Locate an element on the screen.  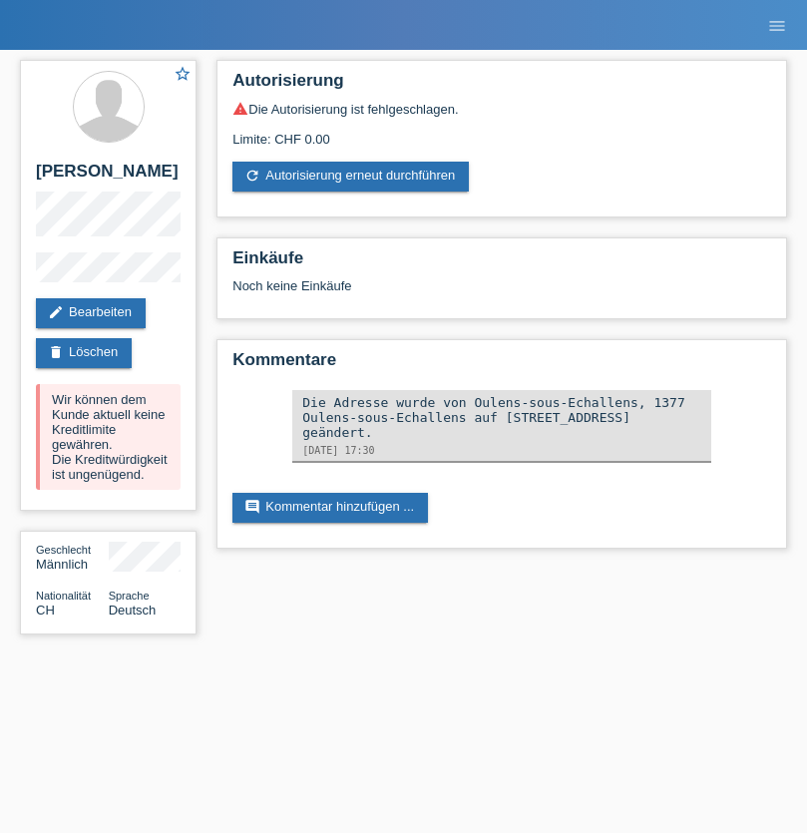
a: menu is located at coordinates (777, 25).